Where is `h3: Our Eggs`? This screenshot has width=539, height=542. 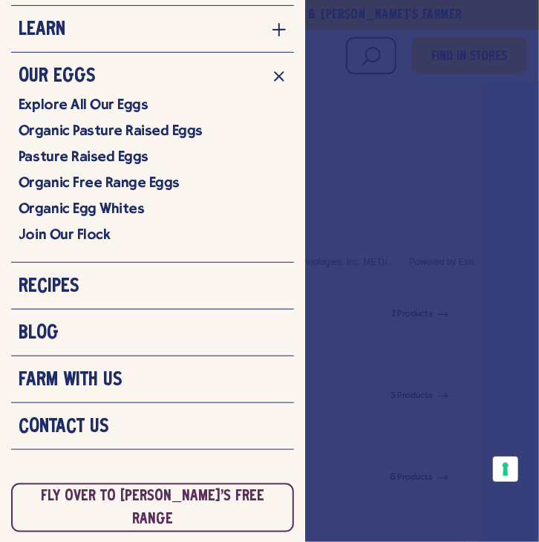 h3: Our Eggs is located at coordinates (57, 76).